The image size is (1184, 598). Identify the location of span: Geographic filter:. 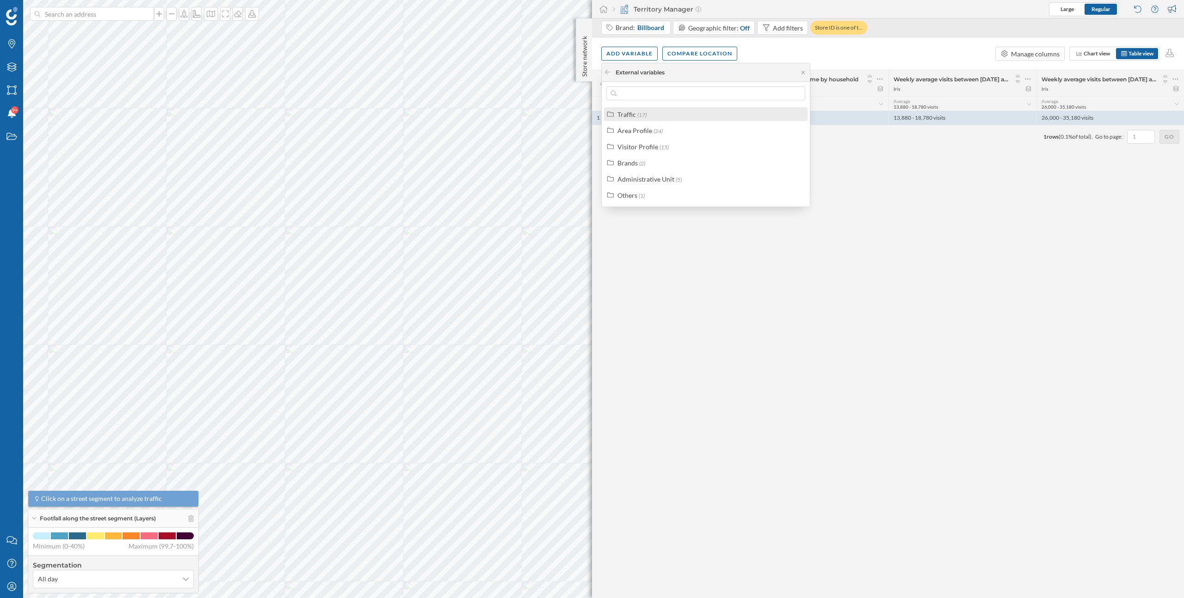
(713, 28).